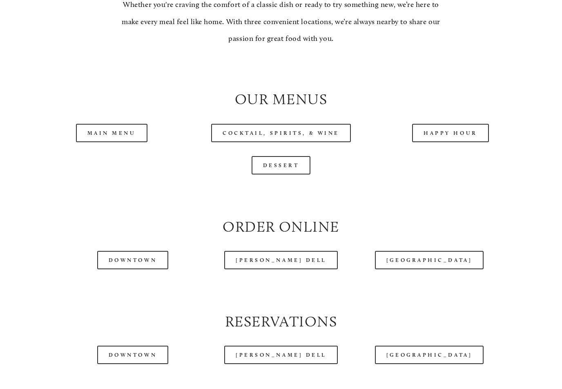  I want to click on a: Dessert, so click(281, 165).